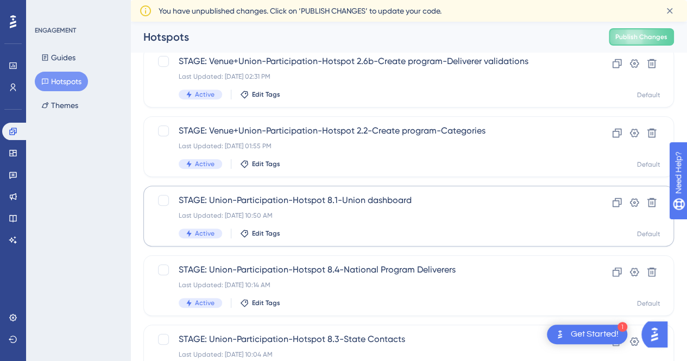 The image size is (687, 361). Describe the element at coordinates (365, 270) in the screenshot. I see `span: STAGE: Union-Participation-Hotspot 8.4-National Program Deliverers` at that location.